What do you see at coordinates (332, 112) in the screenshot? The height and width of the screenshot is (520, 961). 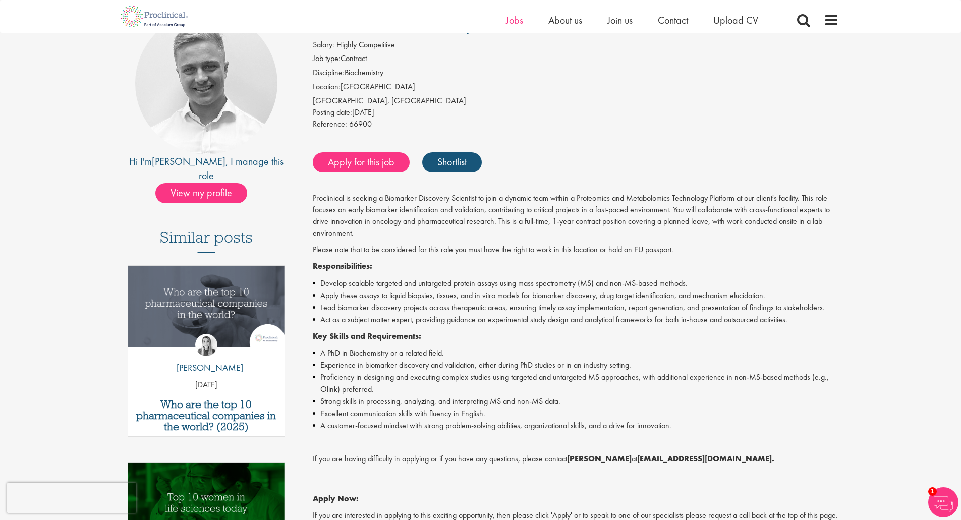 I see `span: Posting date:` at bounding box center [332, 112].